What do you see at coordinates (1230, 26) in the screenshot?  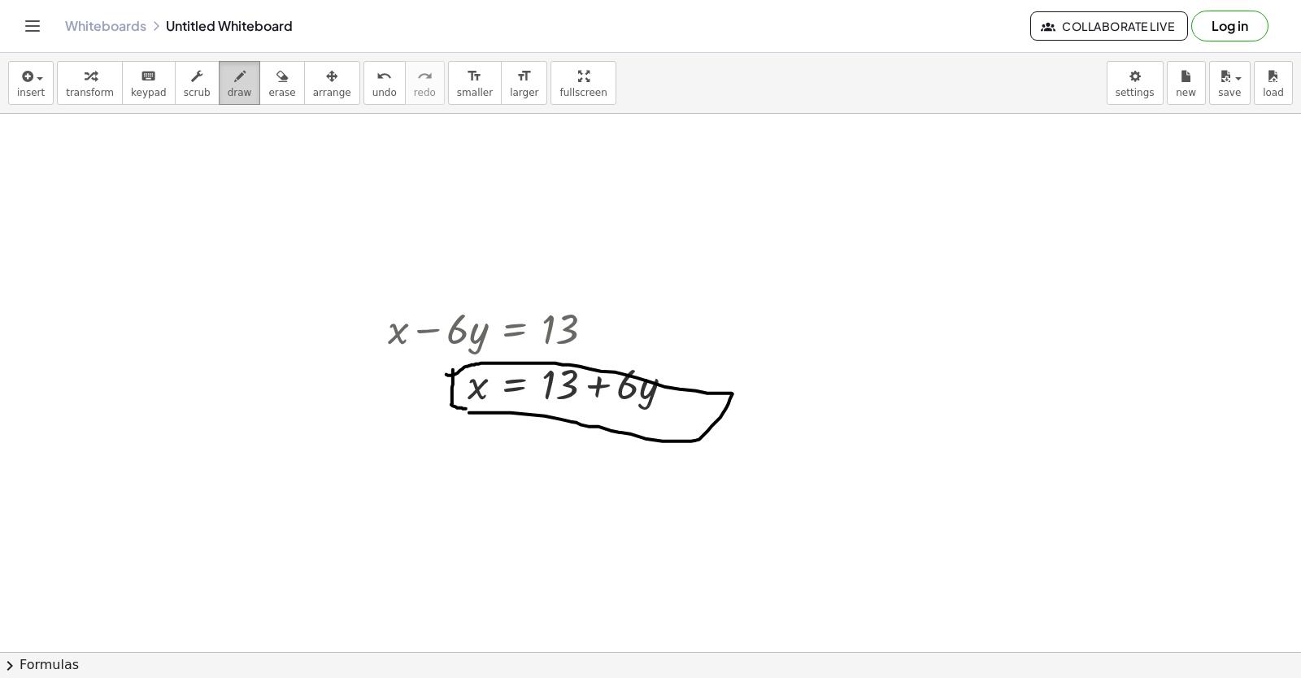 I see `button: Log in` at bounding box center [1230, 26].